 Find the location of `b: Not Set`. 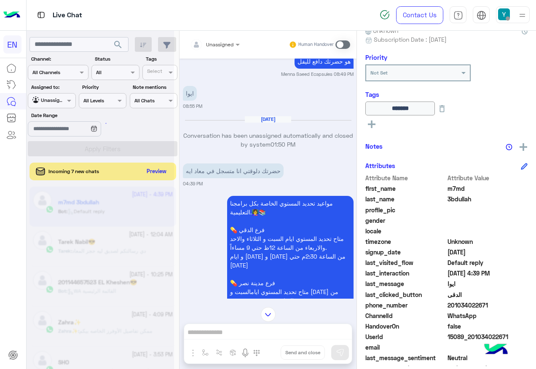

b: Not Set is located at coordinates (378, 72).